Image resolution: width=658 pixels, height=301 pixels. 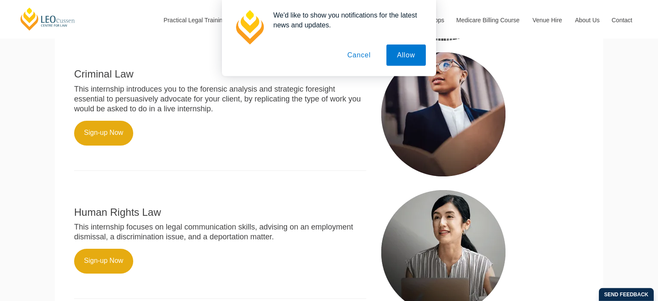 I want to click on button: Cancel, so click(x=359, y=55).